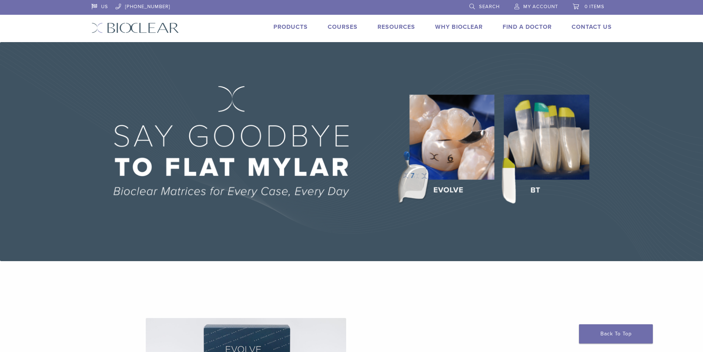  Describe the element at coordinates (616, 334) in the screenshot. I see `a: Back To Top` at that location.